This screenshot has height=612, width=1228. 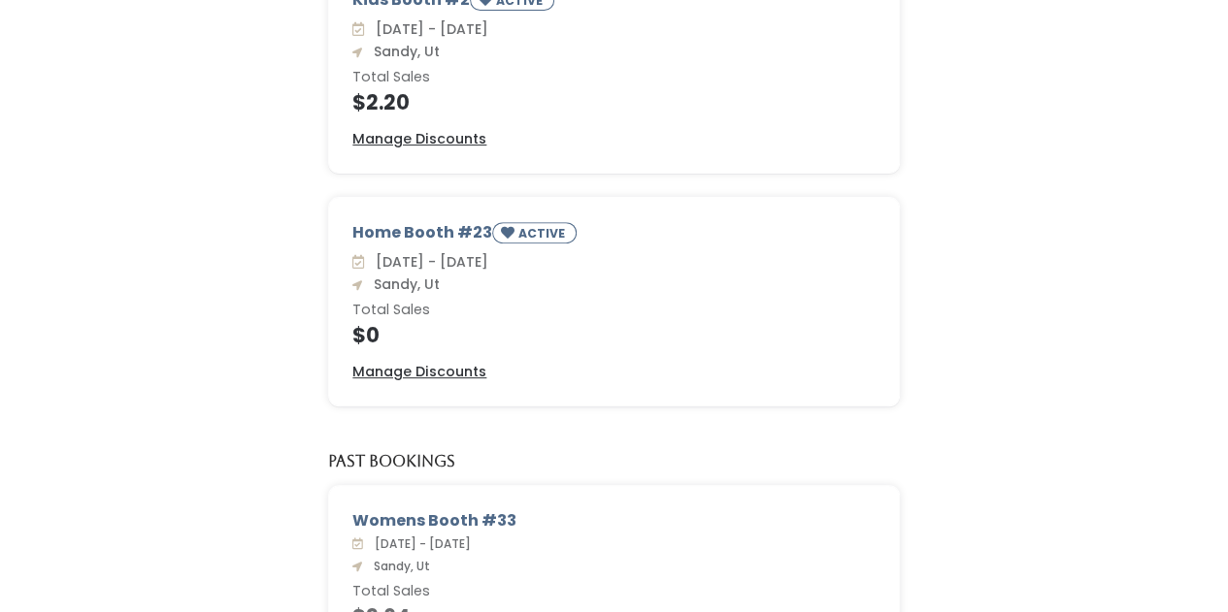 I want to click on div: Womens Booth #33, so click(x=613, y=521).